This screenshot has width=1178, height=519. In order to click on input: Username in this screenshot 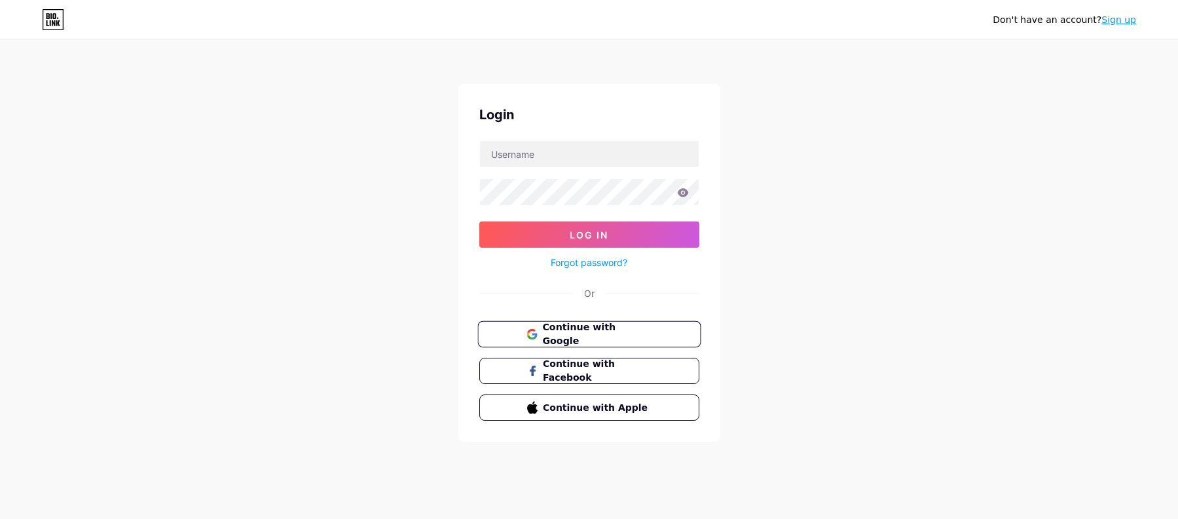, I will do `click(589, 154)`.